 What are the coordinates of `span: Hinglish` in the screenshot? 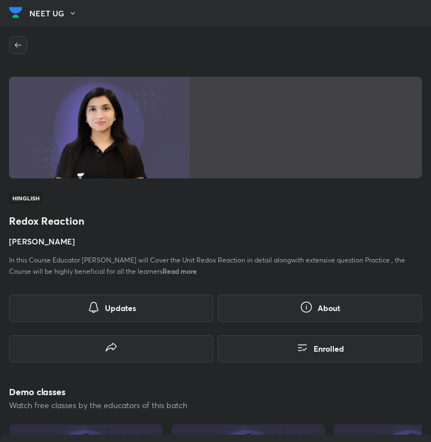 It's located at (26, 198).